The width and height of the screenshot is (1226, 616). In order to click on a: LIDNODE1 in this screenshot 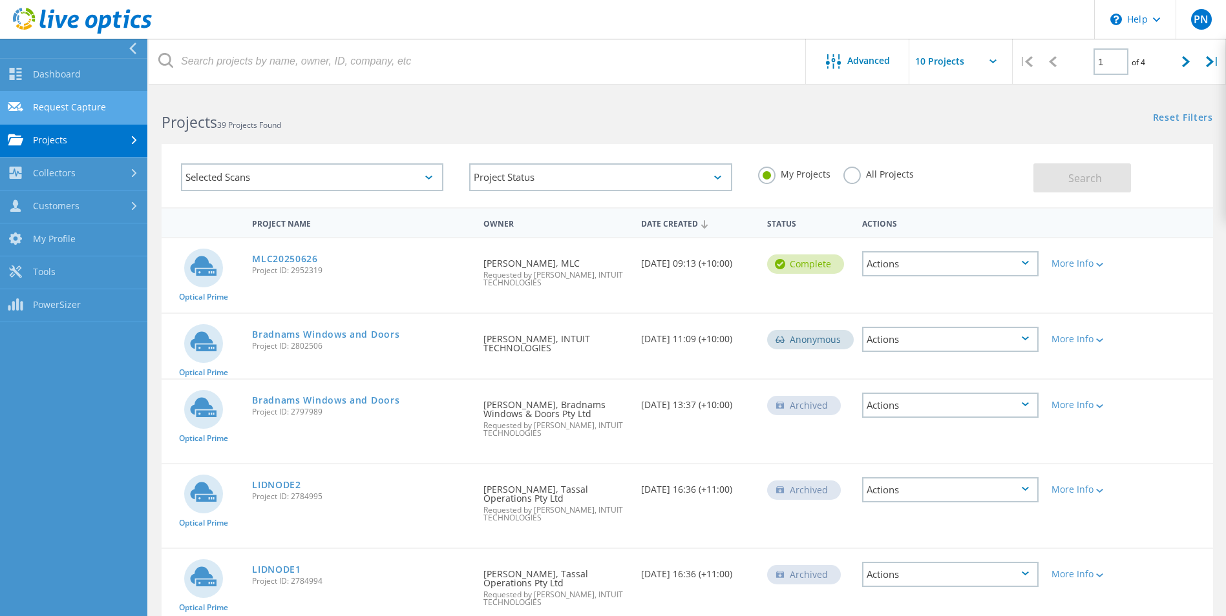, I will do `click(277, 570)`.